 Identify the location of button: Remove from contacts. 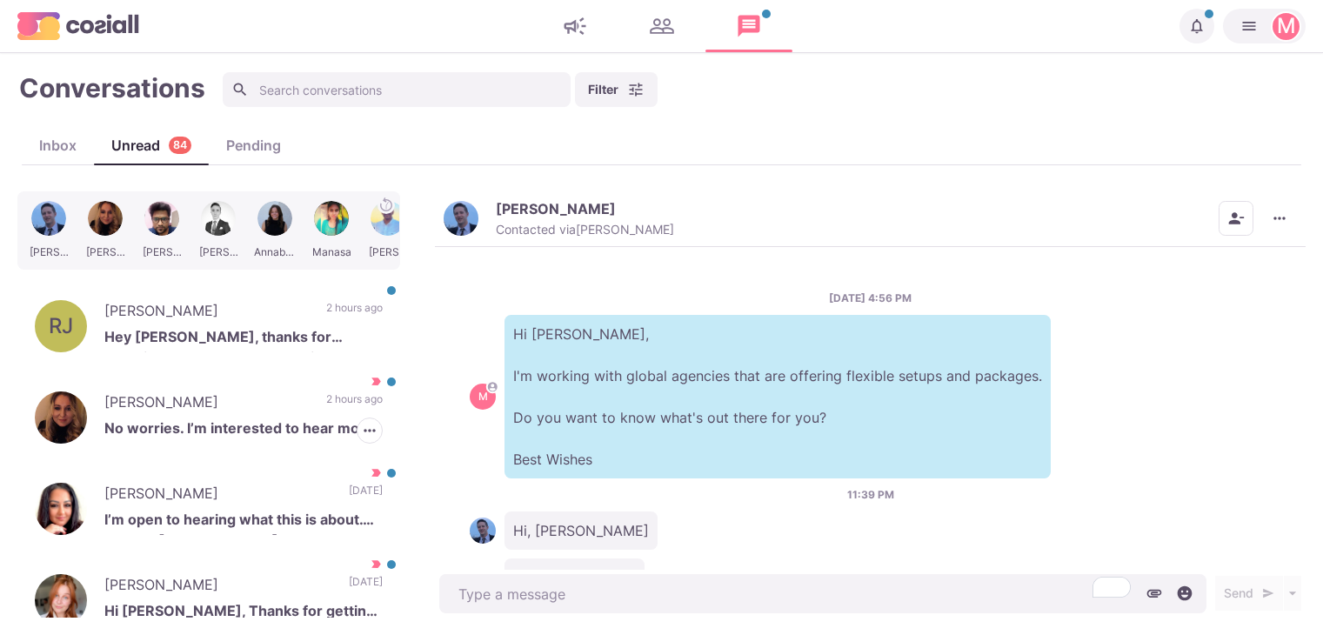
(1236, 218).